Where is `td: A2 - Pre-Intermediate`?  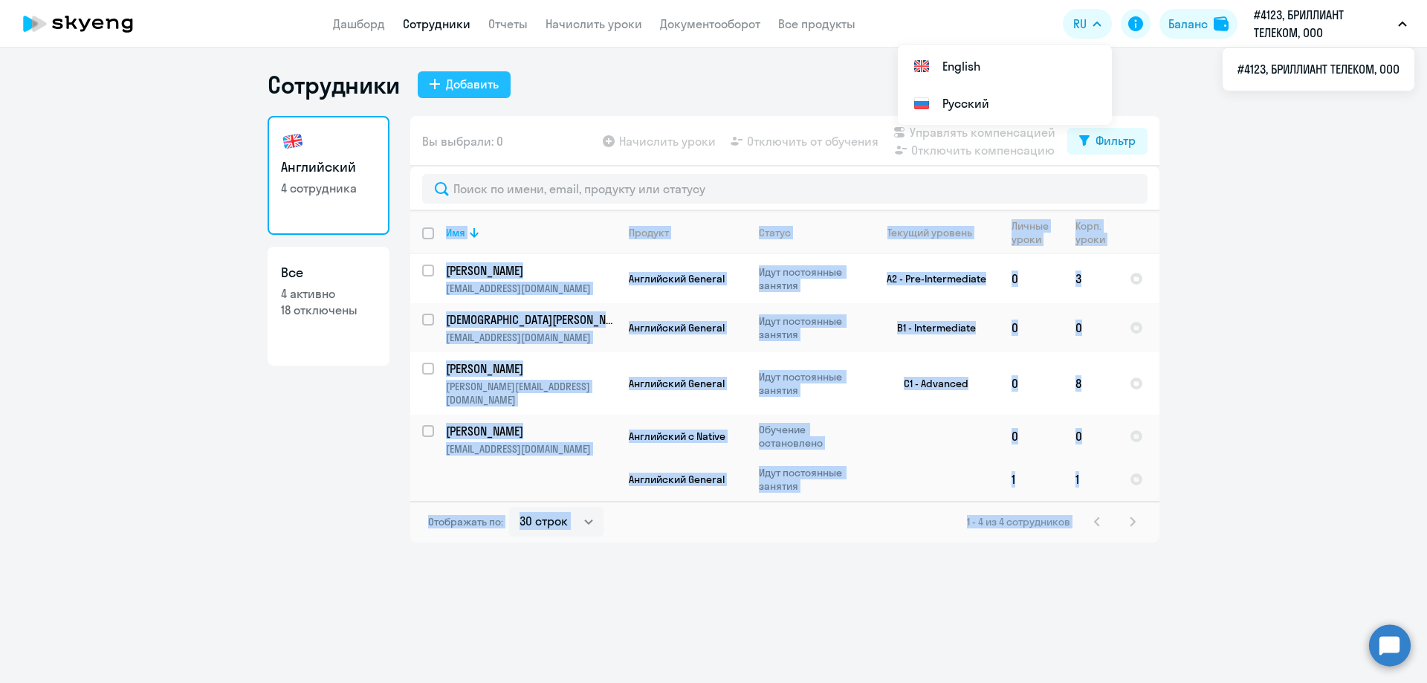
td: A2 - Pre-Intermediate is located at coordinates (930, 279).